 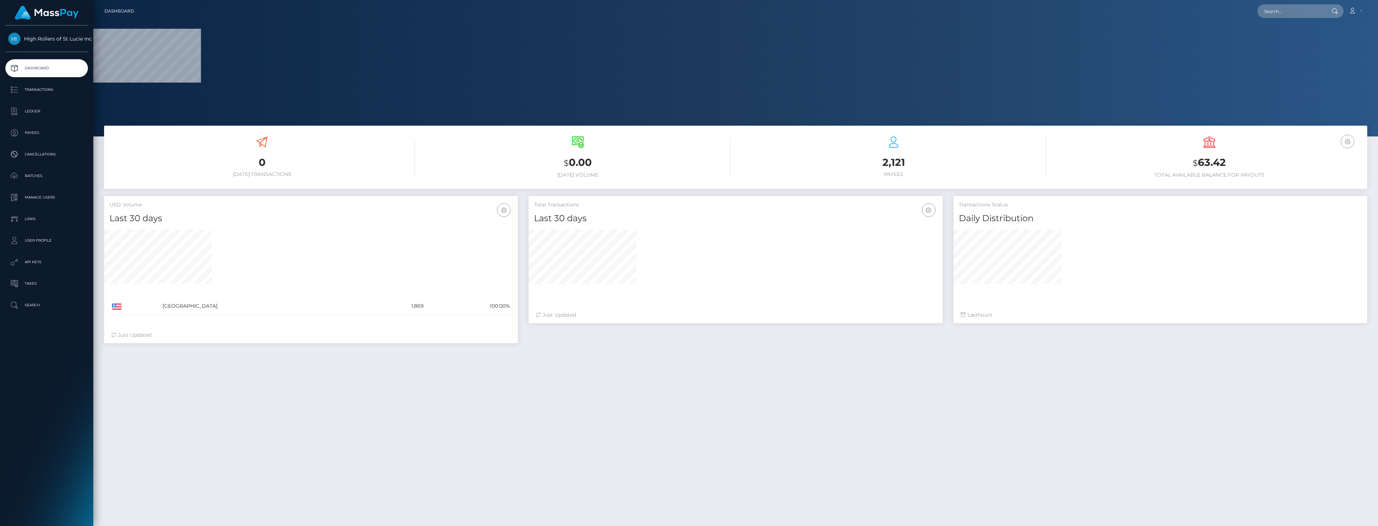 I want to click on h3: 0.00, so click(x=578, y=163).